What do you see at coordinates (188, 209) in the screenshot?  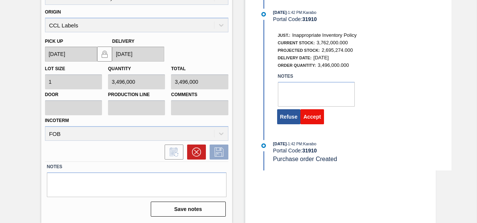 I see `button: Save notes` at bounding box center [188, 209].